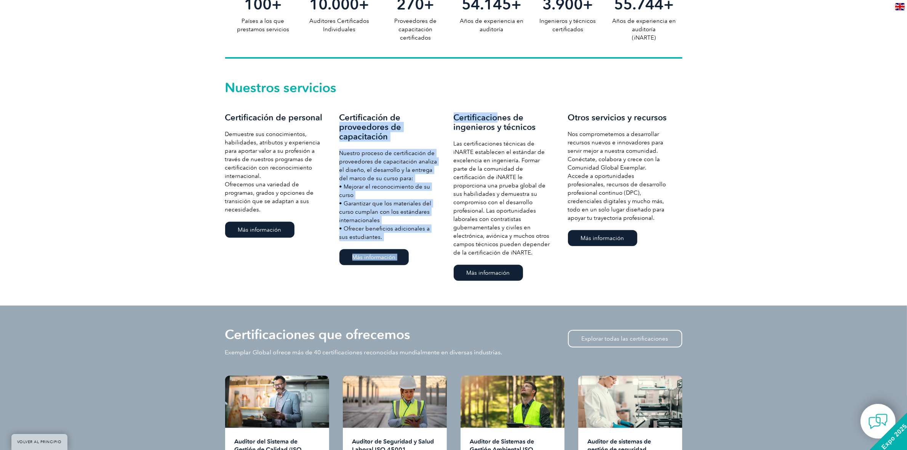 The width and height of the screenshot is (907, 450). I want to click on font: Nuestros servicios, so click(281, 88).